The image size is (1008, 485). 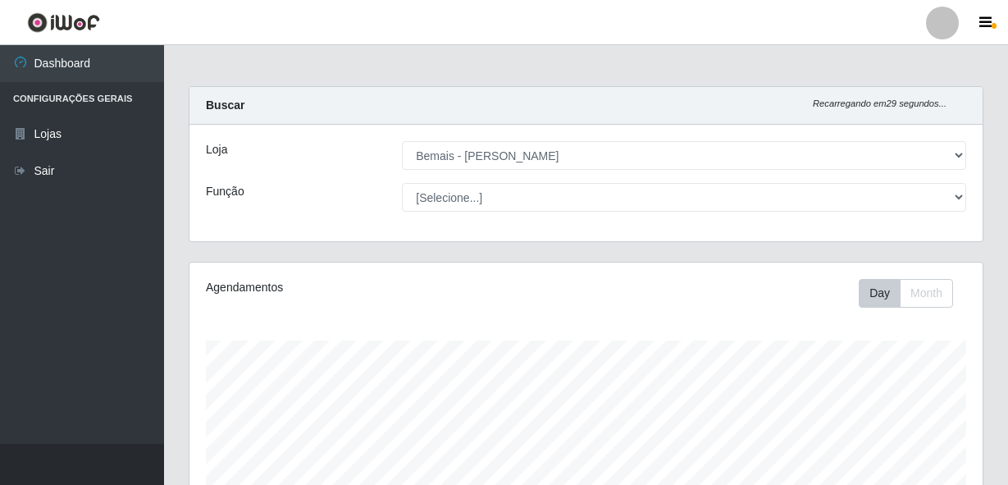 What do you see at coordinates (905, 293) in the screenshot?
I see `div: First group` at bounding box center [905, 293].